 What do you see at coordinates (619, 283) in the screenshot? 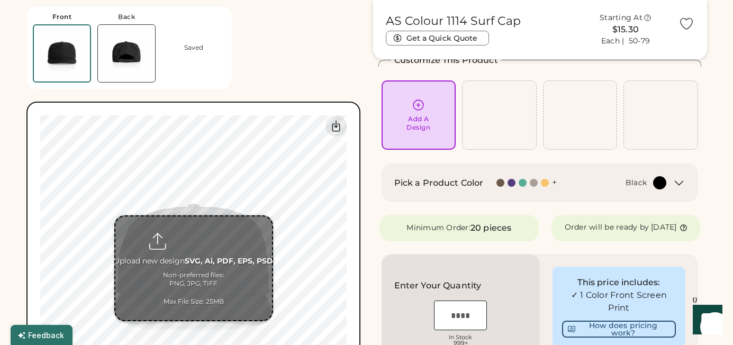
I see `div: This price includes:` at bounding box center [619, 283].